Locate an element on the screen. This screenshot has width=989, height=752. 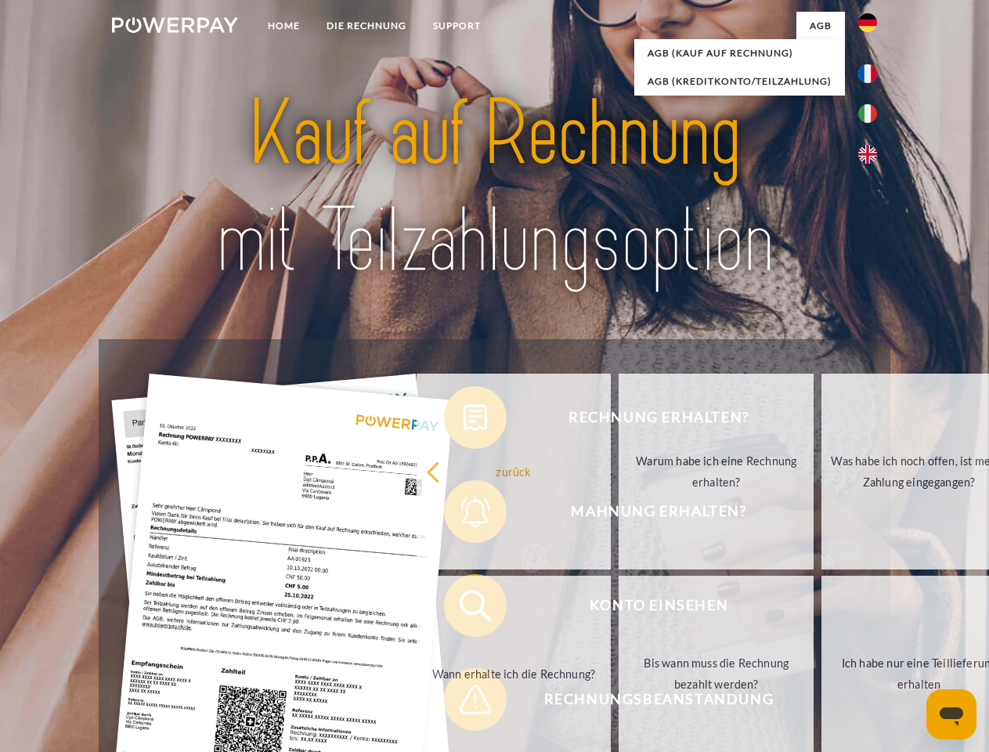
a: SUPPORT is located at coordinates (457, 26).